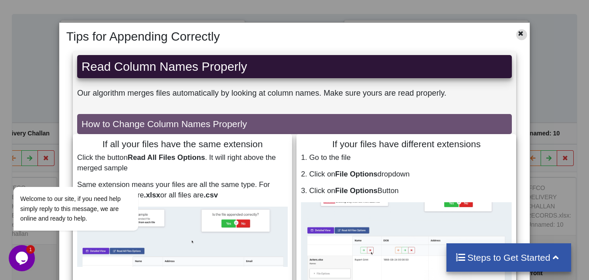 This screenshot has width=589, height=280. What do you see at coordinates (182, 236) in the screenshot?
I see `img: ReadAllOptionsButton.gif` at bounding box center [182, 236].